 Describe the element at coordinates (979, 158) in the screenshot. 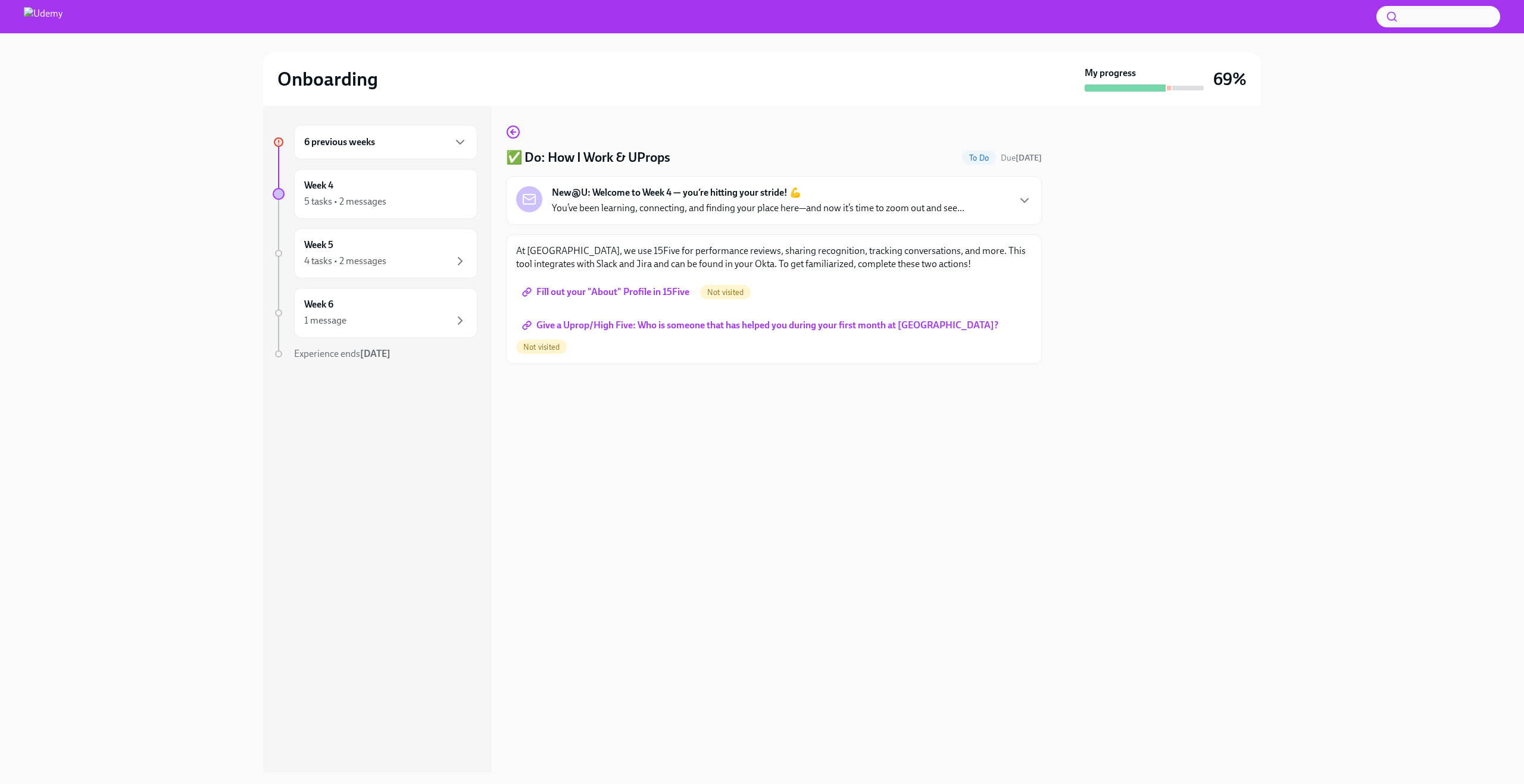

I see `span: To Do` at that location.